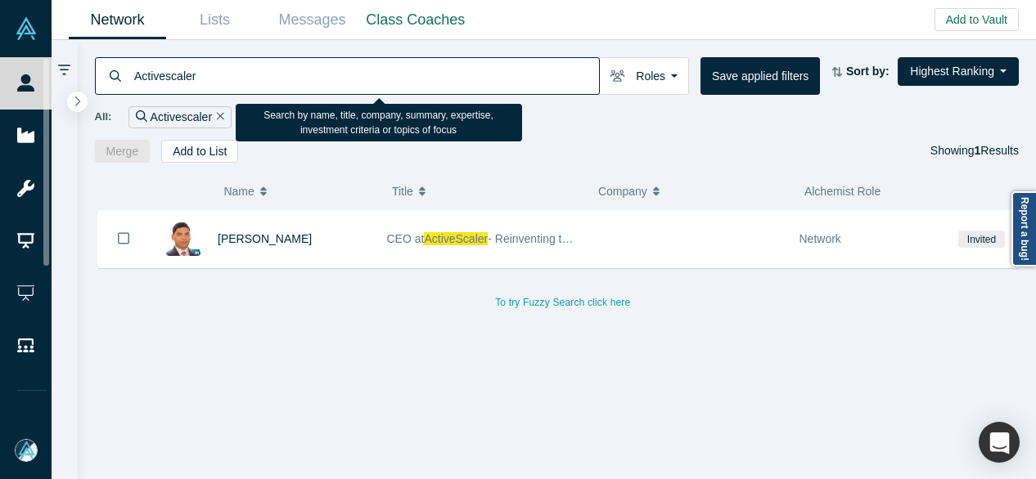 The width and height of the screenshot is (1036, 479). Describe the element at coordinates (976, 20) in the screenshot. I see `button: Add to Vault` at that location.